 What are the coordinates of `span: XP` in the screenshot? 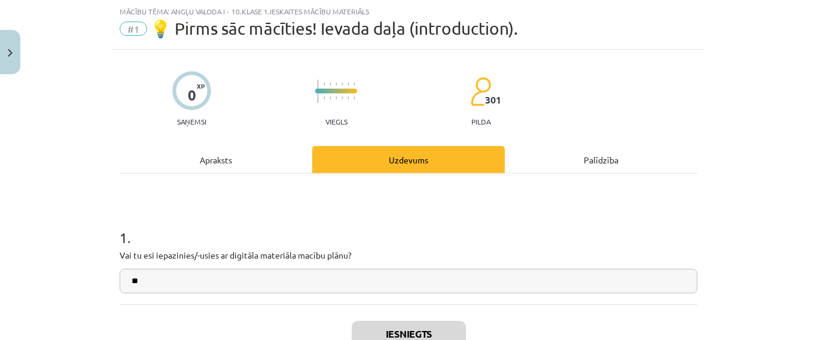 It's located at (200, 85).